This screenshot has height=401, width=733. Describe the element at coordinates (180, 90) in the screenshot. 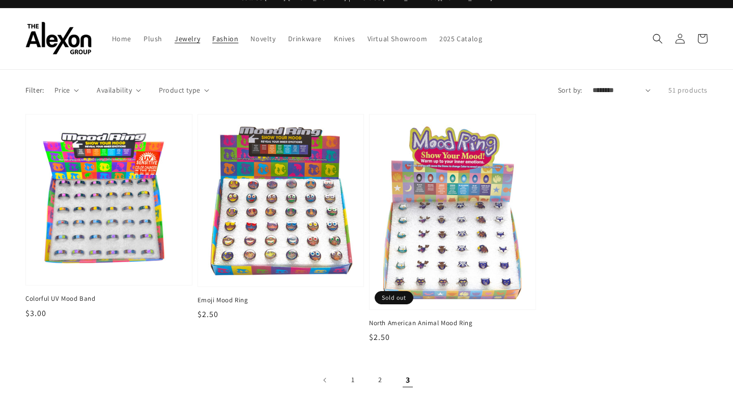

I see `span: Product type` at that location.